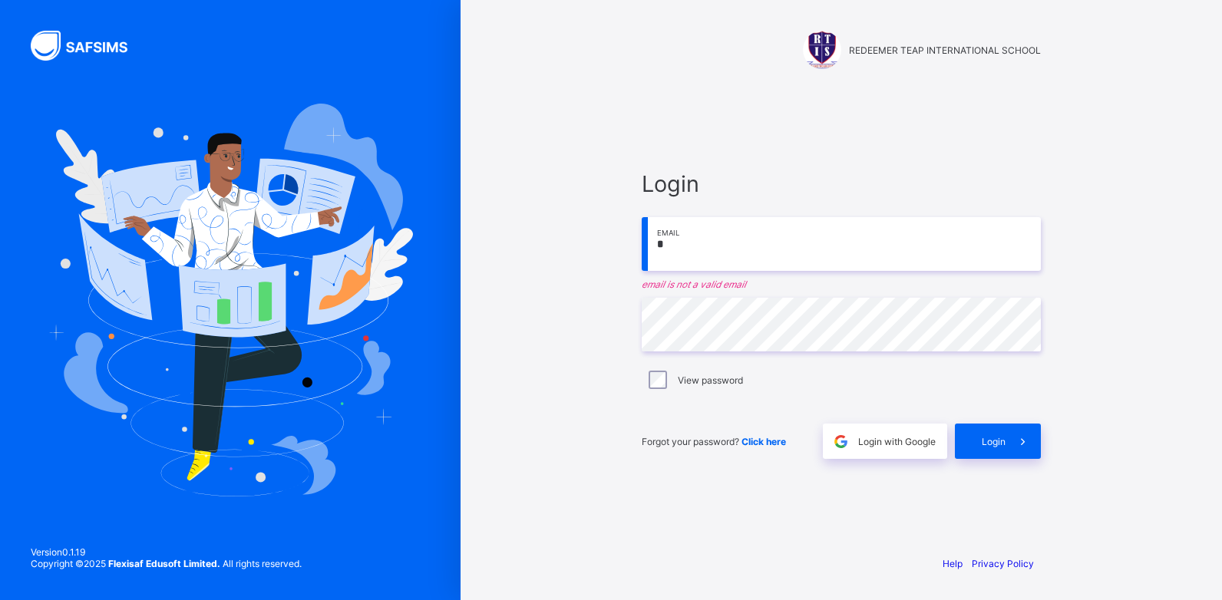  I want to click on span: Version 0.1.19, so click(166, 552).